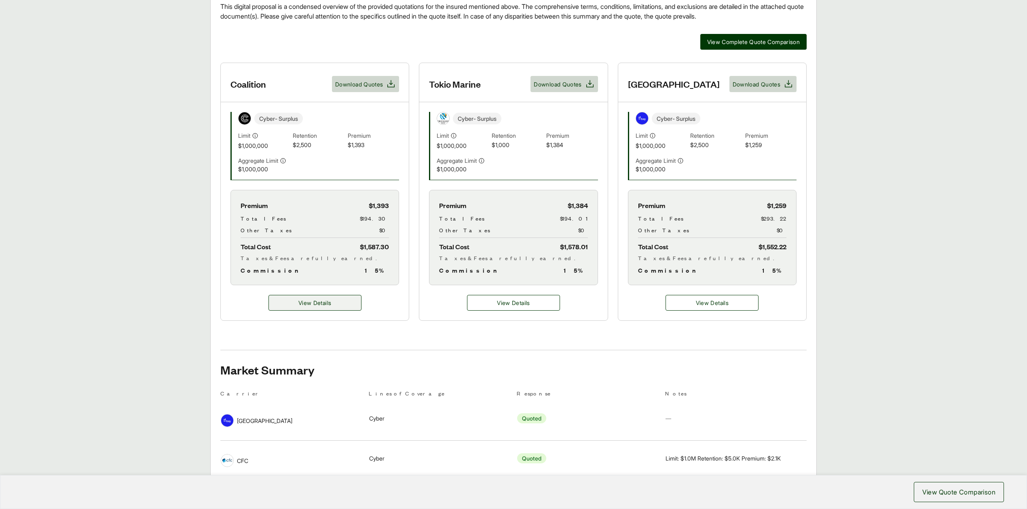 The height and width of the screenshot is (509, 1027). Describe the element at coordinates (723, 459) in the screenshot. I see `span: Limit: $1.0M Retention: $5.0K Premium: $2.1K` at that location.